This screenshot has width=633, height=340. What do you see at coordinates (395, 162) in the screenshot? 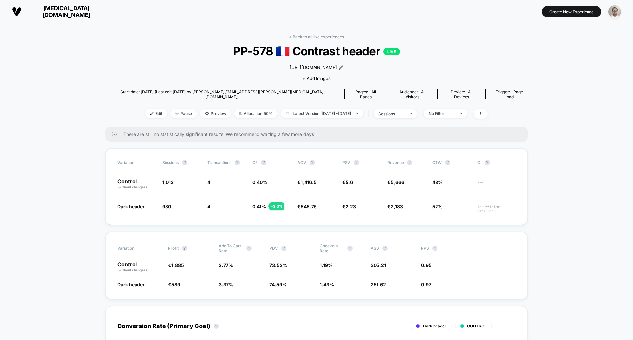
I see `span: Revenue` at bounding box center [395, 162].